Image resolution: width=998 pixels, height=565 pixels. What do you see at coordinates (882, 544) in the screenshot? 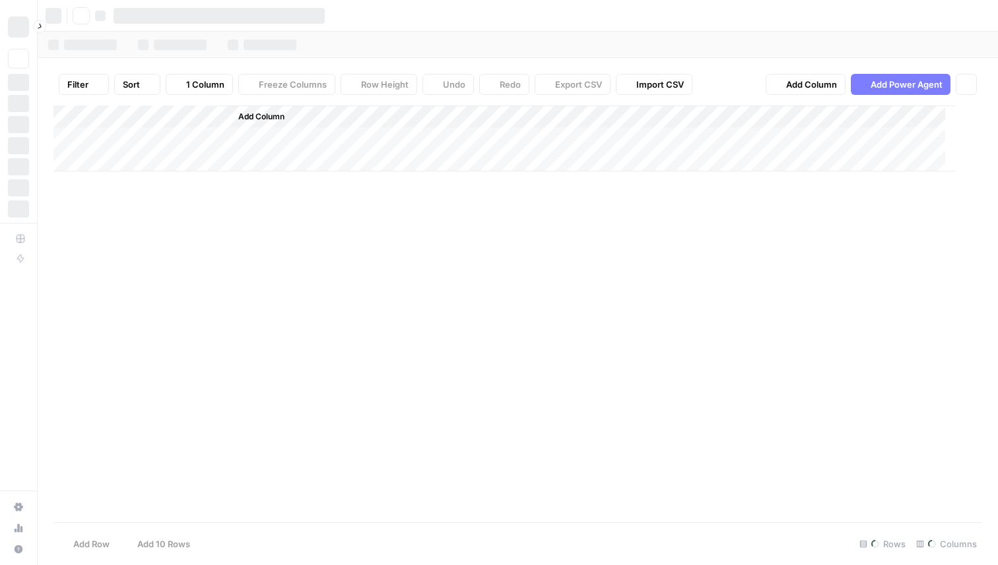
I see `div: Rows` at bounding box center [882, 544].